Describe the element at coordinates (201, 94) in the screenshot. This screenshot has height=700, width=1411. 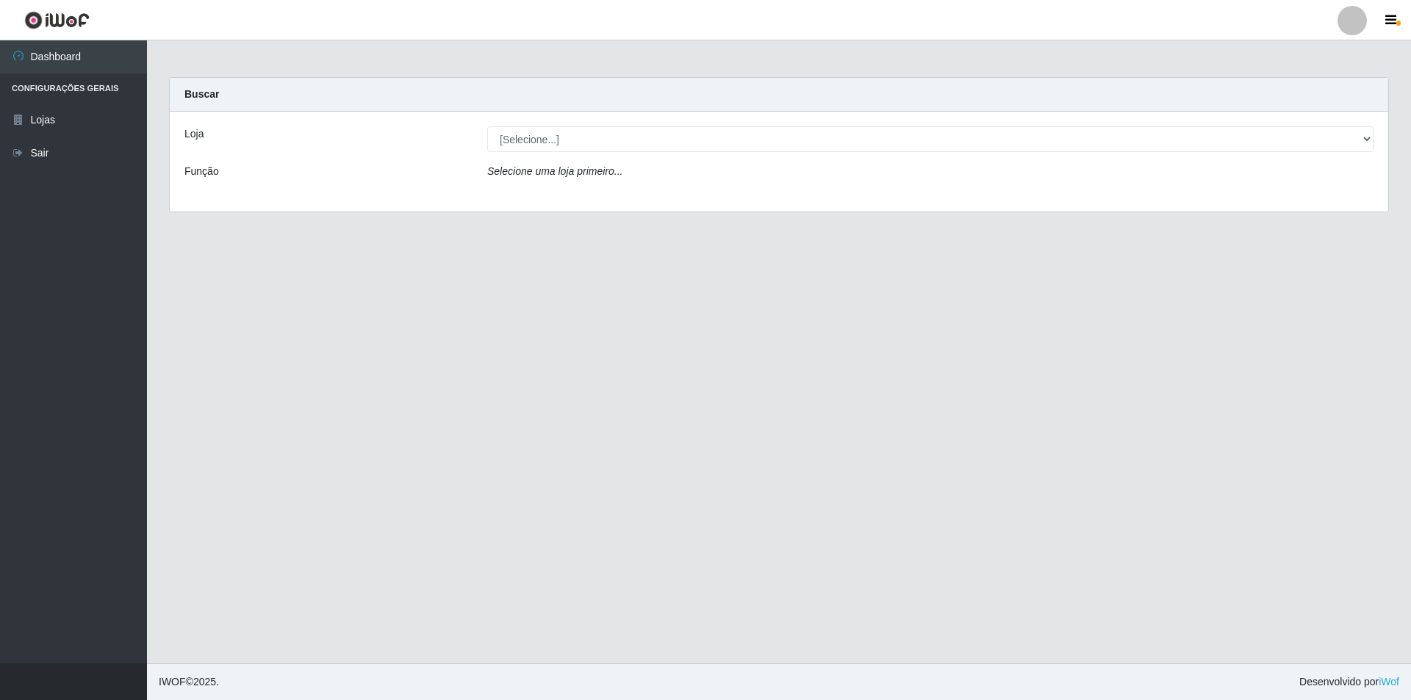
I see `strong: Buscar` at that location.